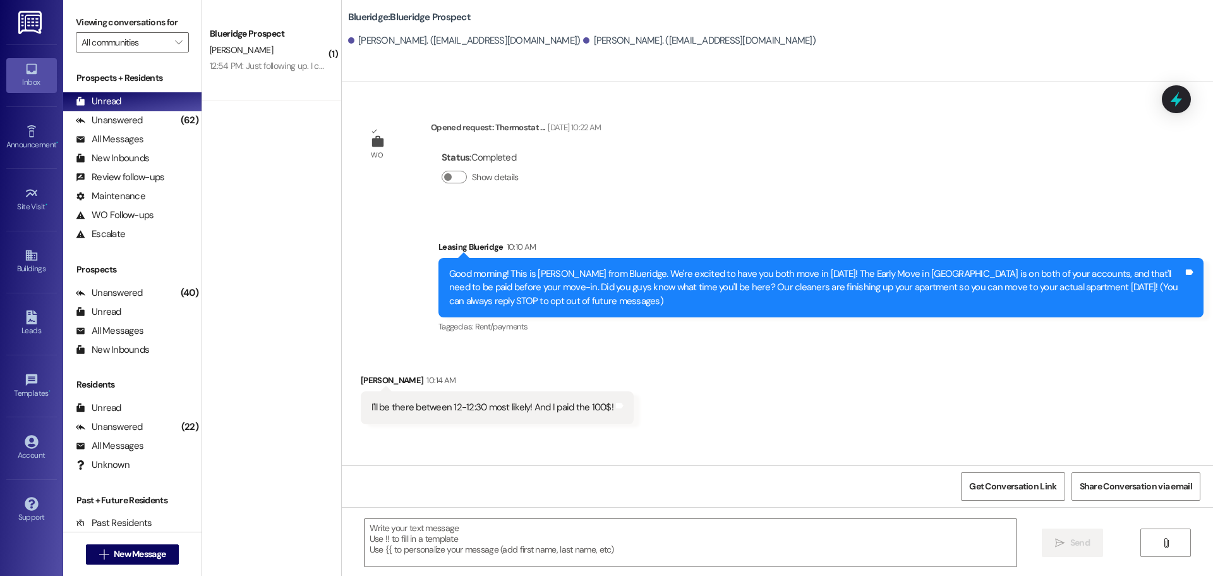  What do you see at coordinates (114, 215) in the screenshot?
I see `div: WO Follow-ups` at bounding box center [114, 215].